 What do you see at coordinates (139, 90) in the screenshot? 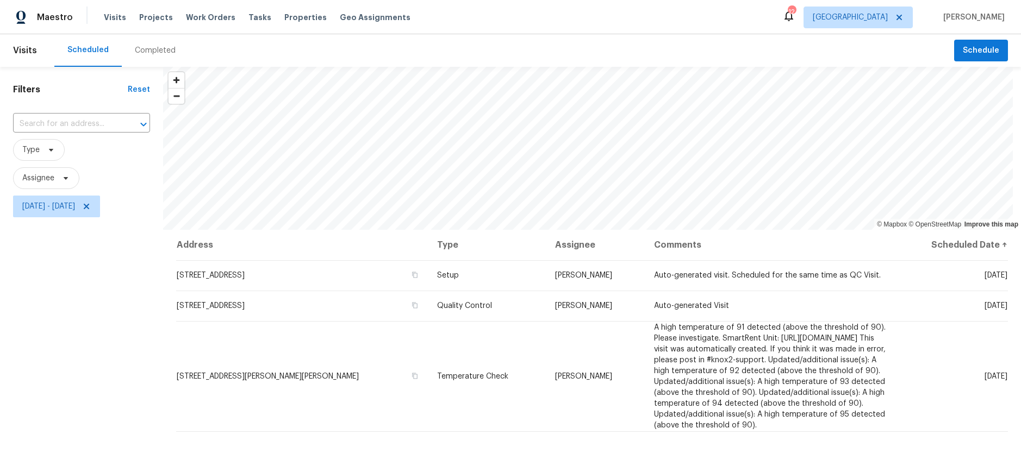
I see `div: Reset` at bounding box center [139, 90].